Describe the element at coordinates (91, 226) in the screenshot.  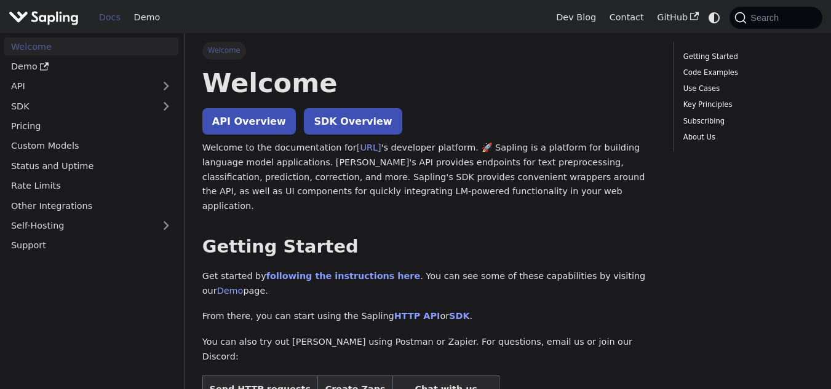
I see `a: Self-Hosting` at that location.